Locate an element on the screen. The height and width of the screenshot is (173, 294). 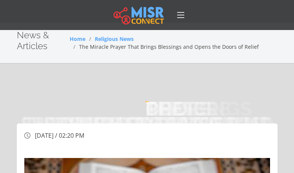
span: Home is located at coordinates (78, 39).